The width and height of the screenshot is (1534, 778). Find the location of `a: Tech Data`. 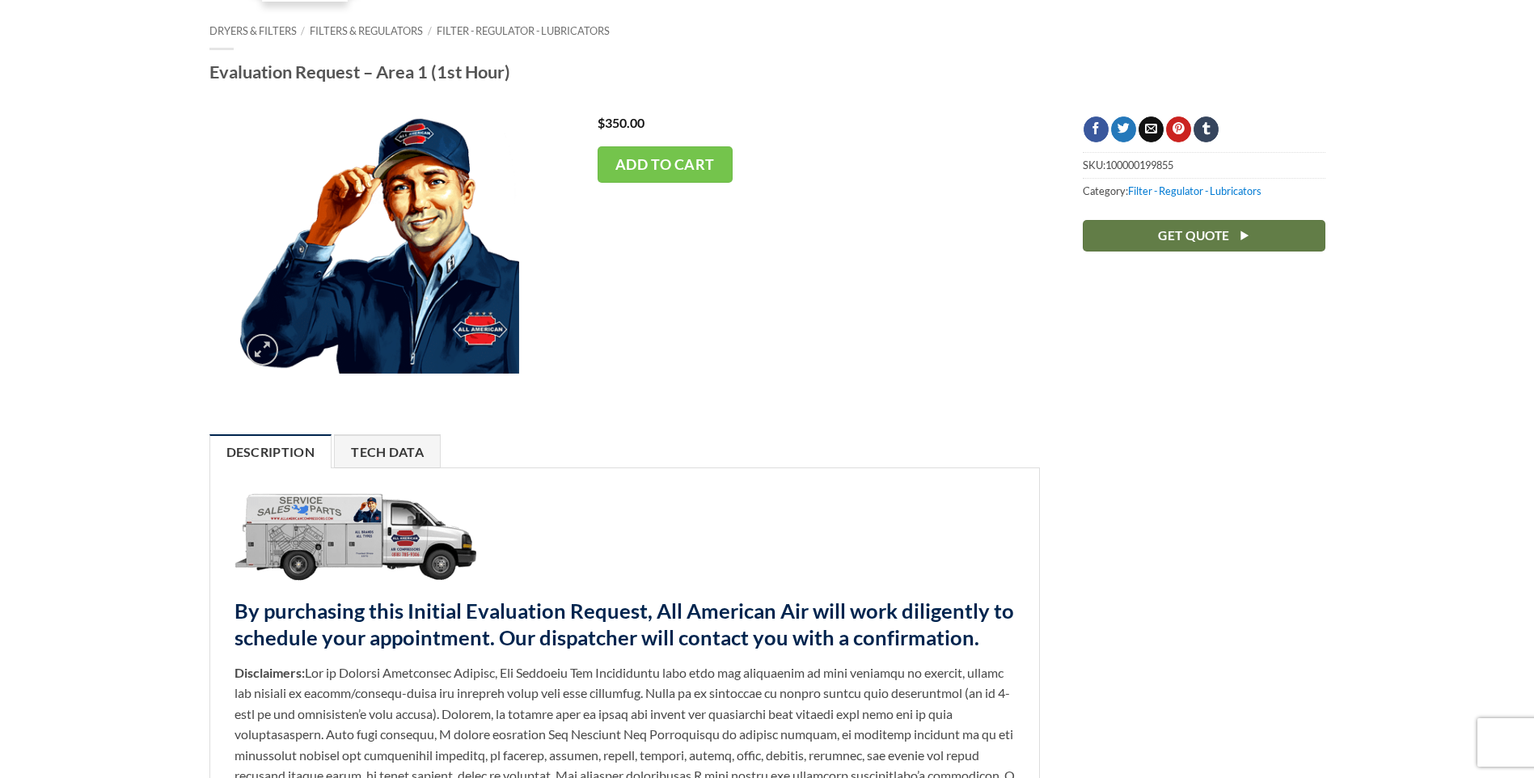

a: Tech Data is located at coordinates (387, 451).